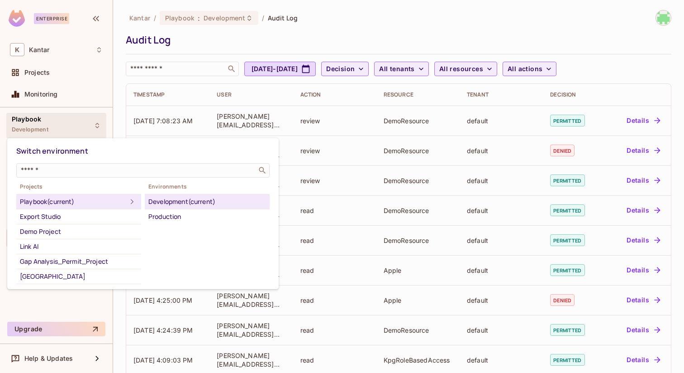  What do you see at coordinates (52, 151) in the screenshot?
I see `span: Switch environment` at bounding box center [52, 151].